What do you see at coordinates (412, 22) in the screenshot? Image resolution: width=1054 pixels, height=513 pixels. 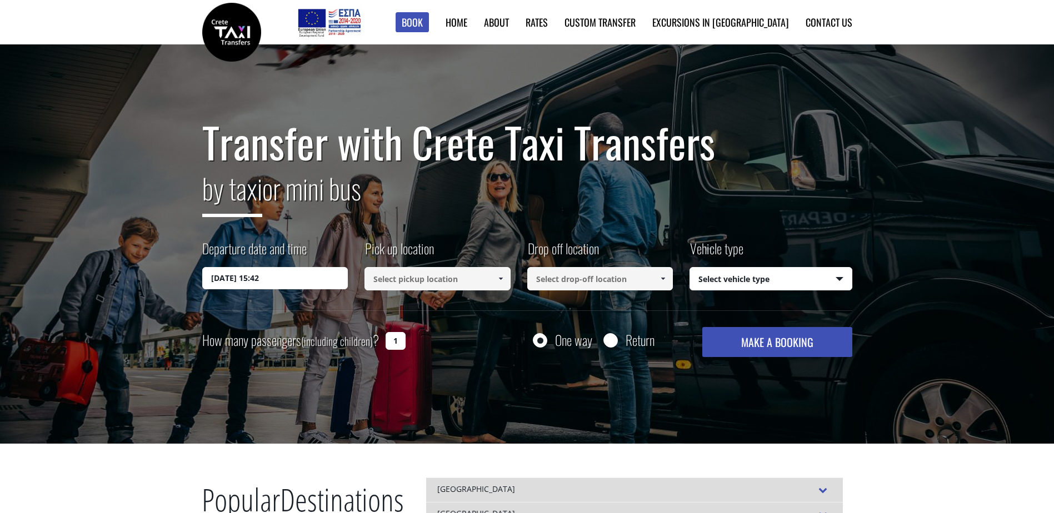 I see `a: Book` at bounding box center [412, 22].